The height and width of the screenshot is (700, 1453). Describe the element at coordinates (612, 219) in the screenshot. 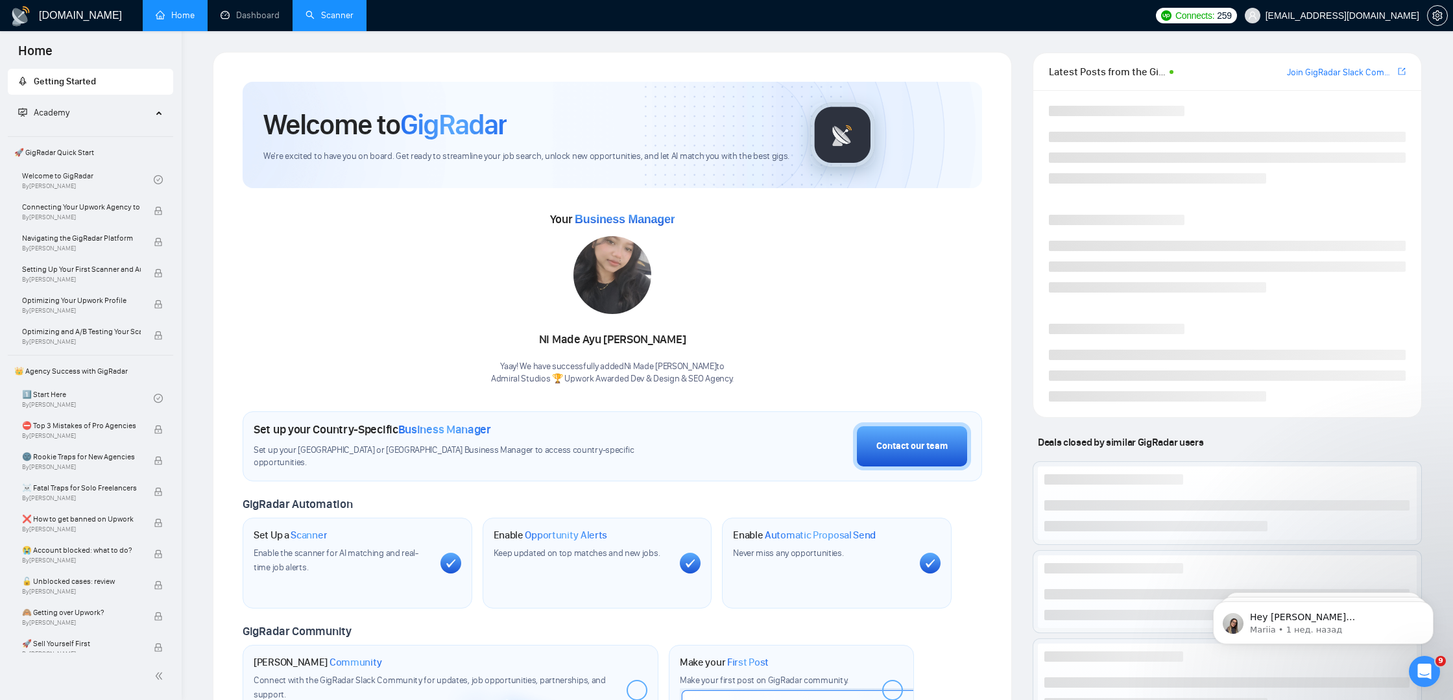

I see `span: Your` at that location.